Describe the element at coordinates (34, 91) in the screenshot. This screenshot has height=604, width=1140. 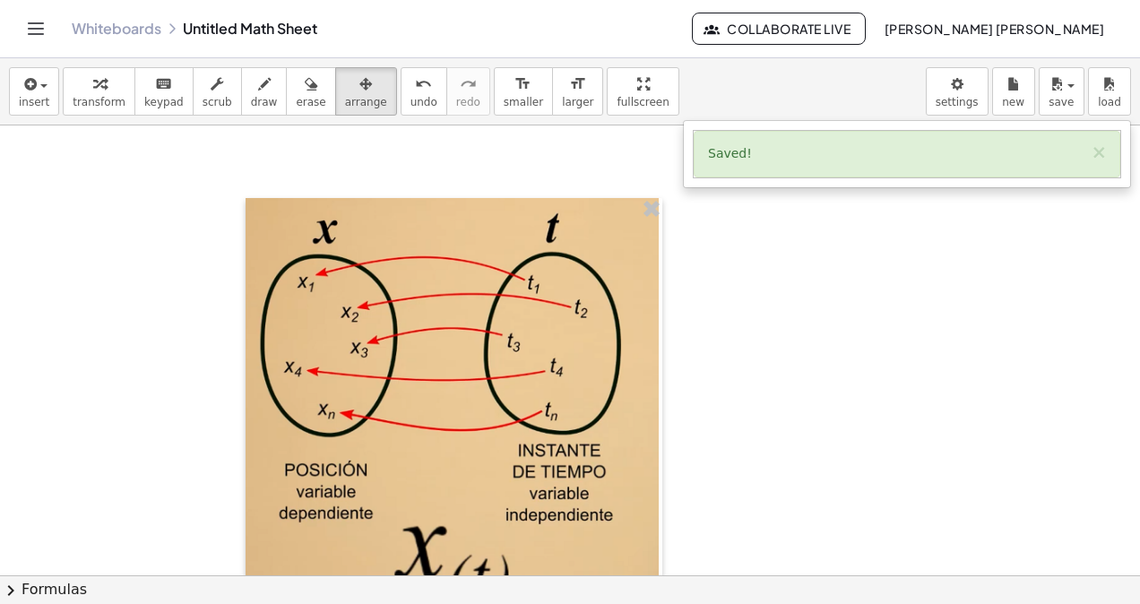
I see `button: insert` at that location.